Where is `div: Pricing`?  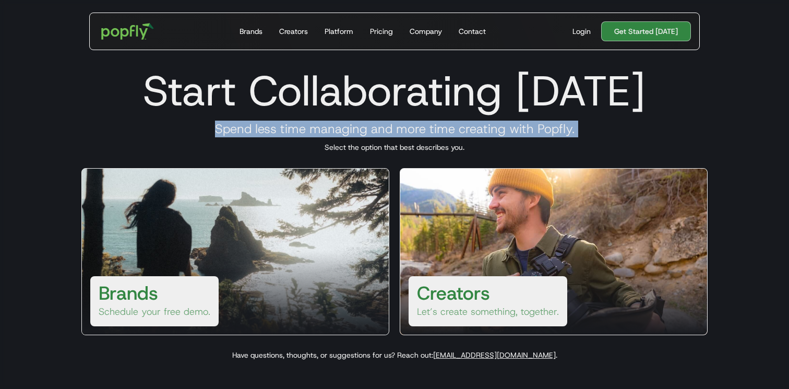
div: Pricing is located at coordinates (382, 31).